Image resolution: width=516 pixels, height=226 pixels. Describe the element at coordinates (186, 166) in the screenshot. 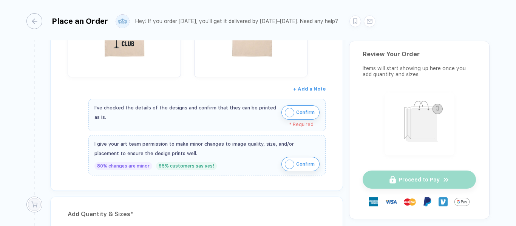

I see `div: 95% customers say yes!` at that location.